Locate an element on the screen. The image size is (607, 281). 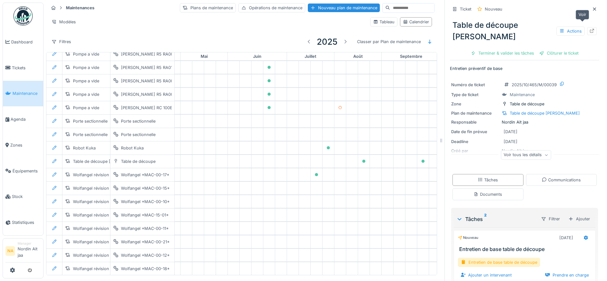
div: Date de fin prévue is located at coordinates (475, 132).